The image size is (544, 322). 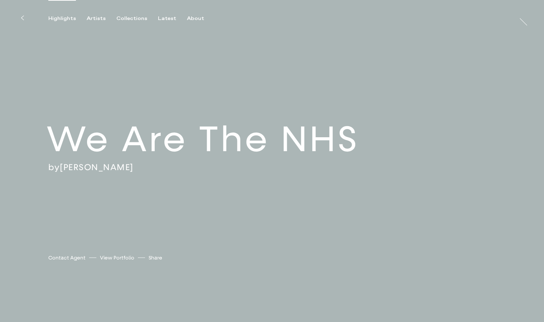 I want to click on button: Artists, so click(x=101, y=19).